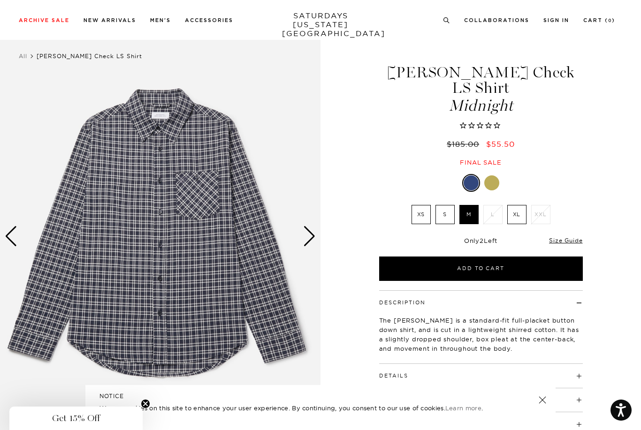  Describe the element at coordinates (76, 418) in the screenshot. I see `div: Get 15% OffClose teaser` at that location.